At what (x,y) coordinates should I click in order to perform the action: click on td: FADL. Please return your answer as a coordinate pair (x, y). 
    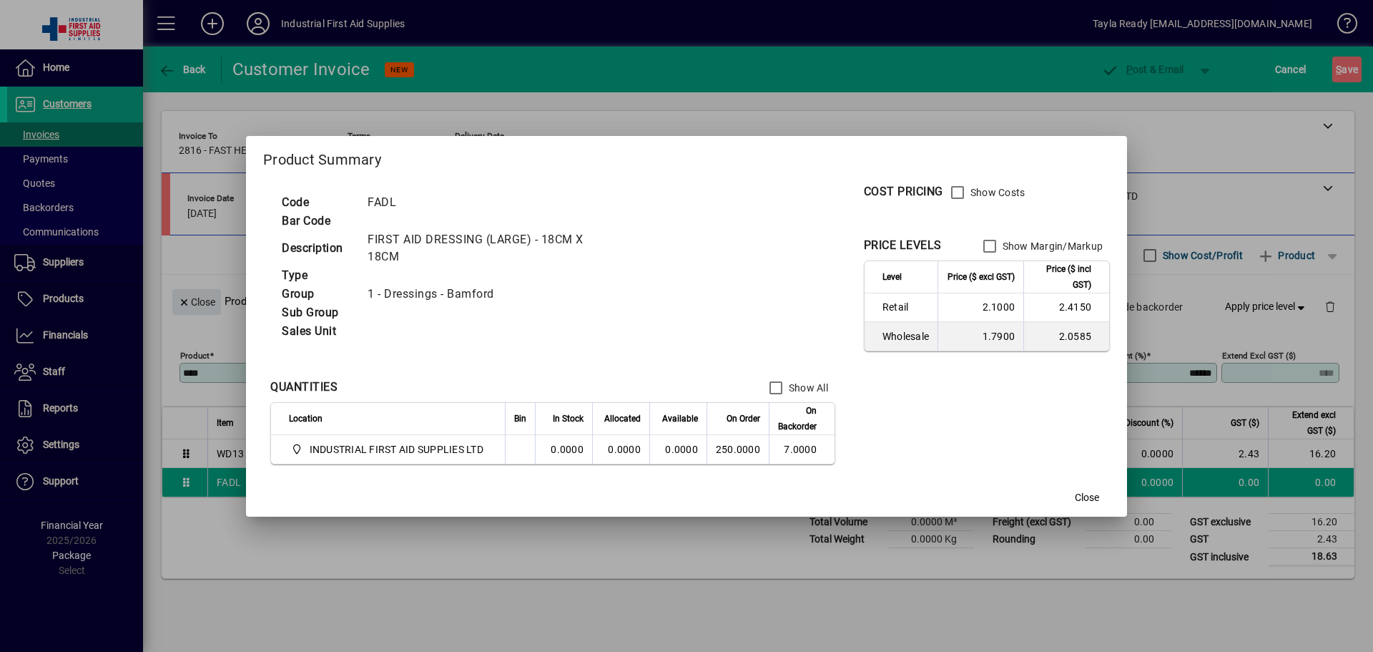
    Looking at the image, I should click on (491, 202).